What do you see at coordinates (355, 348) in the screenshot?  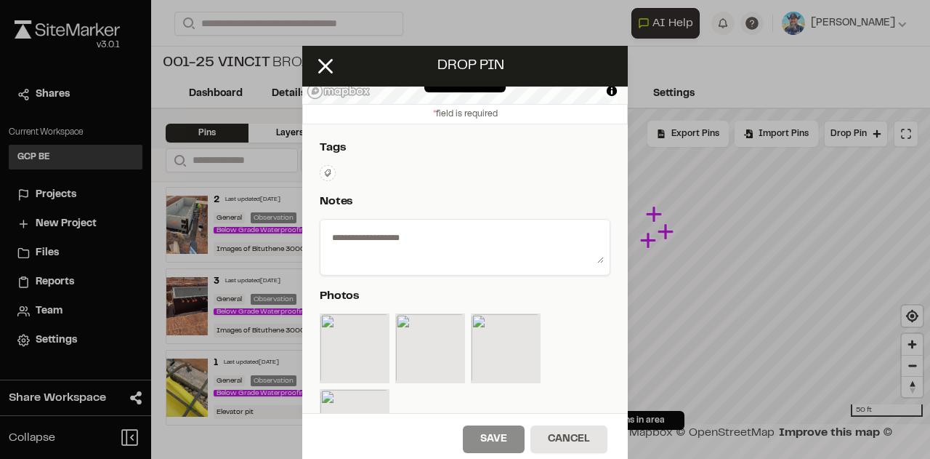 I see `img: 2a7136cb-c927-48d3-99e8-120fd6559e9e` at bounding box center [355, 348].